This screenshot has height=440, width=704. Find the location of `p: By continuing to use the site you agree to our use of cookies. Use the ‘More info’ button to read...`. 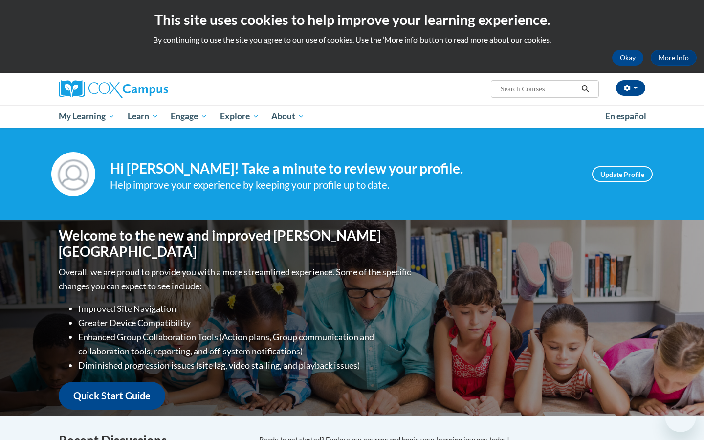

p: By continuing to use the site you agree to our use of cookies. Use the ‘More info’ button to read... is located at coordinates (352, 40).